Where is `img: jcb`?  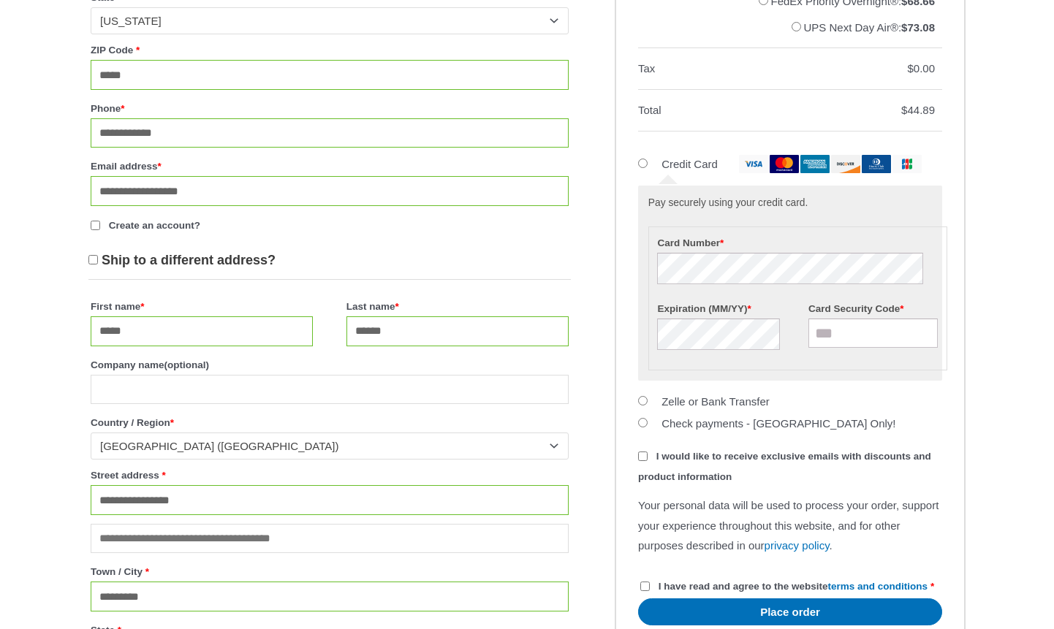 img: jcb is located at coordinates (907, 164).